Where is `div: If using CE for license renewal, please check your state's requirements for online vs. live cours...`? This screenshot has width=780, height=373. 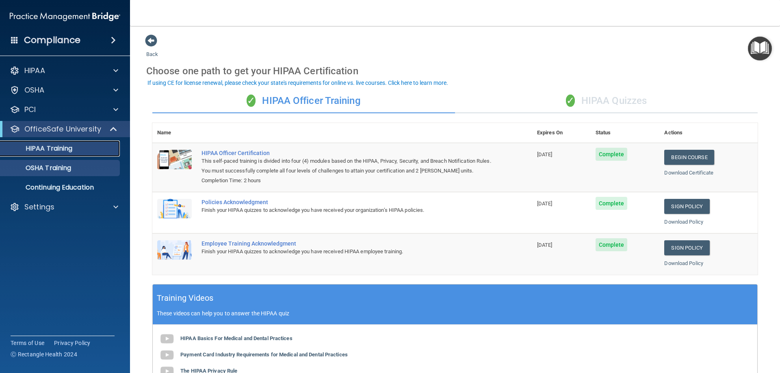
div: If using CE for license renewal, please check your state's requirements for online vs. live cours... is located at coordinates (298, 83).